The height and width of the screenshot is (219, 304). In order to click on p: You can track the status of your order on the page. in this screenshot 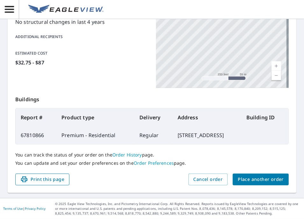, I will do `click(152, 155)`.